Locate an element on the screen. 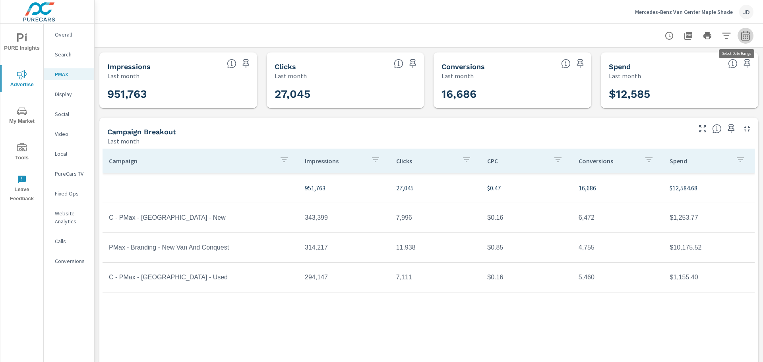 The image size is (763, 362). td: 7,996 is located at coordinates (435, 218).